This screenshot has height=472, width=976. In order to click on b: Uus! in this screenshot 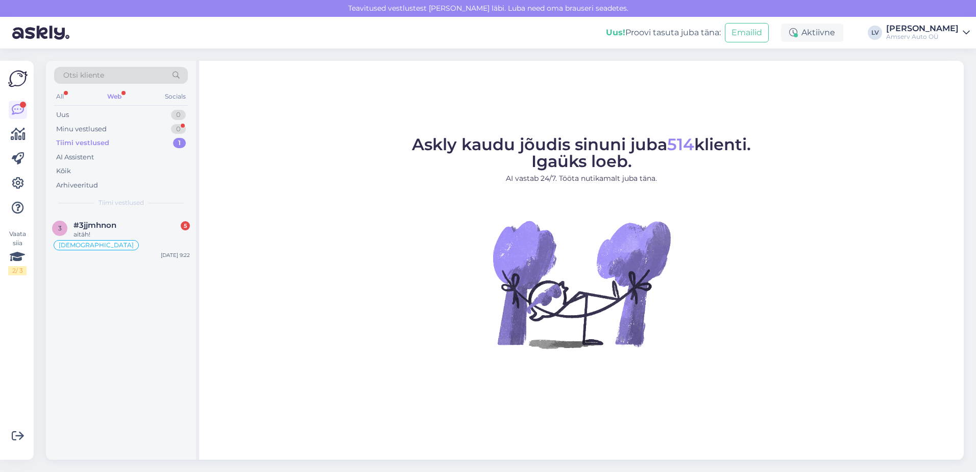, I will do `click(616, 32)`.